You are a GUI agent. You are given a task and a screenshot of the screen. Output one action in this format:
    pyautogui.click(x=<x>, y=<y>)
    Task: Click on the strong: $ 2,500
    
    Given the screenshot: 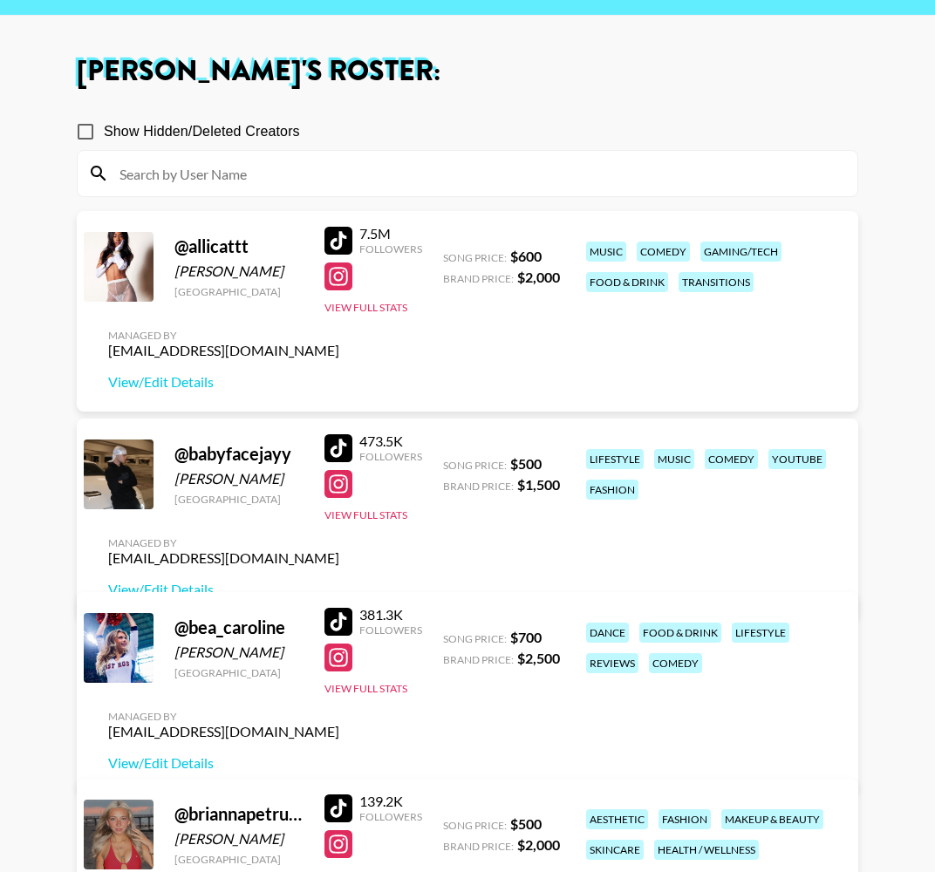 What is the action you would take?
    pyautogui.click(x=538, y=658)
    